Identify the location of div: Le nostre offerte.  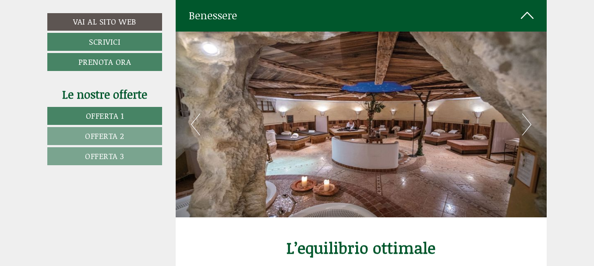
(105, 94).